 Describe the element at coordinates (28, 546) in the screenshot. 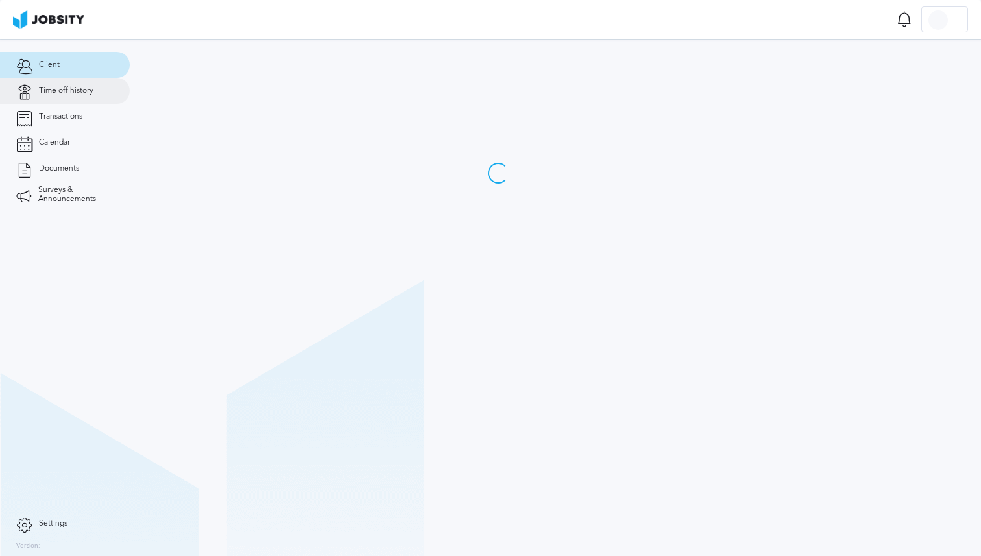

I see `label: Version:` at that location.